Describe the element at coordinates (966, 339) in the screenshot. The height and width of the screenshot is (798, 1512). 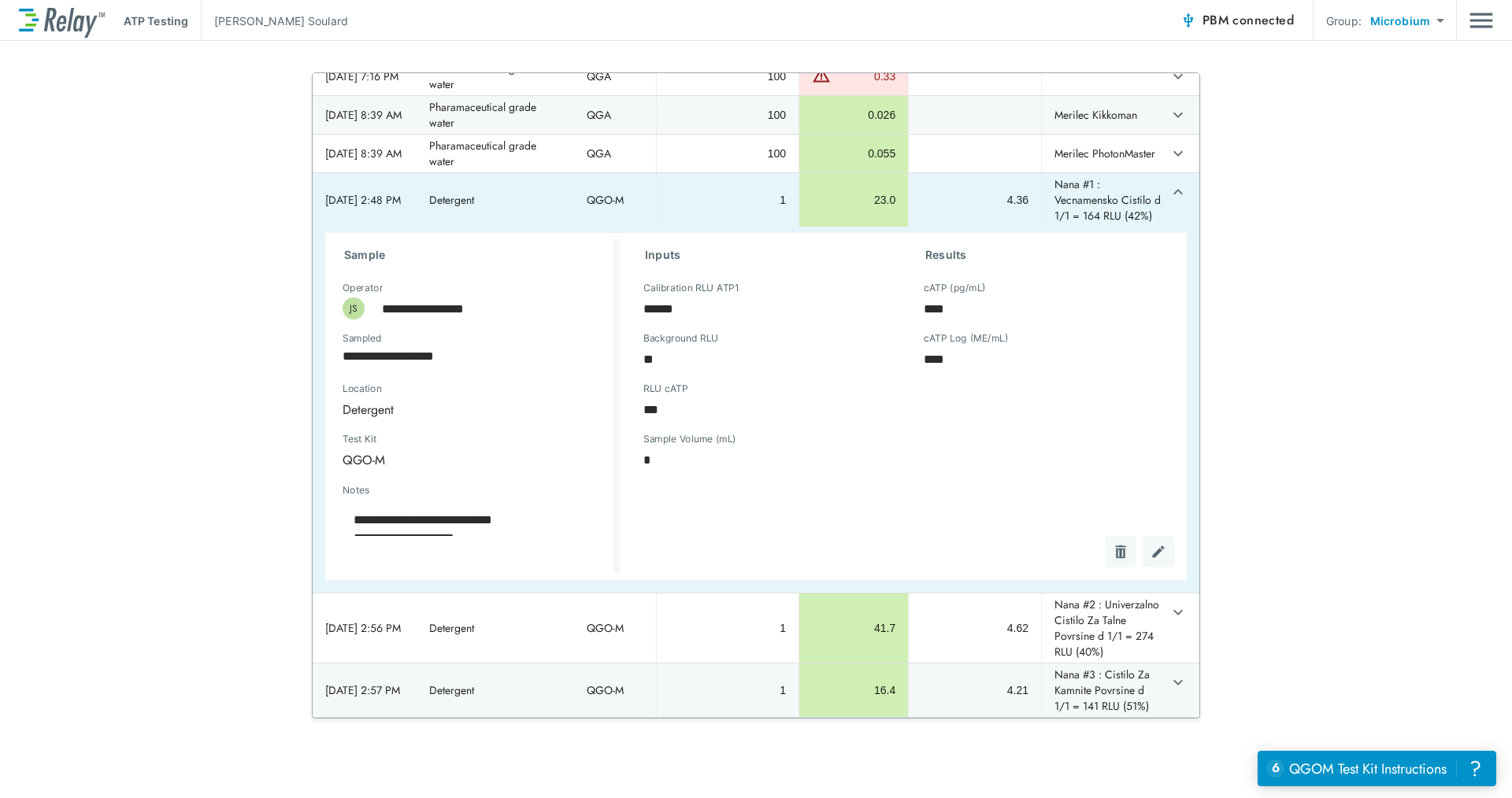
I see `label: cATP Log (ME/mL)` at that location.